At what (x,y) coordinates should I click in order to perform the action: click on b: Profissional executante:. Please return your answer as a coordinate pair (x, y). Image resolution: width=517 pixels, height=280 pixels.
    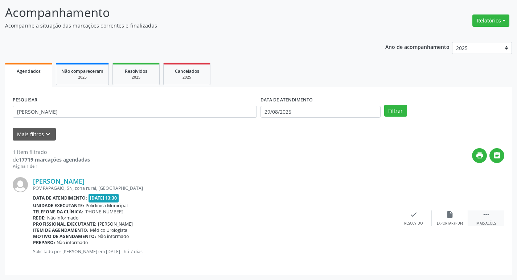
    Looking at the image, I should click on (65, 224).